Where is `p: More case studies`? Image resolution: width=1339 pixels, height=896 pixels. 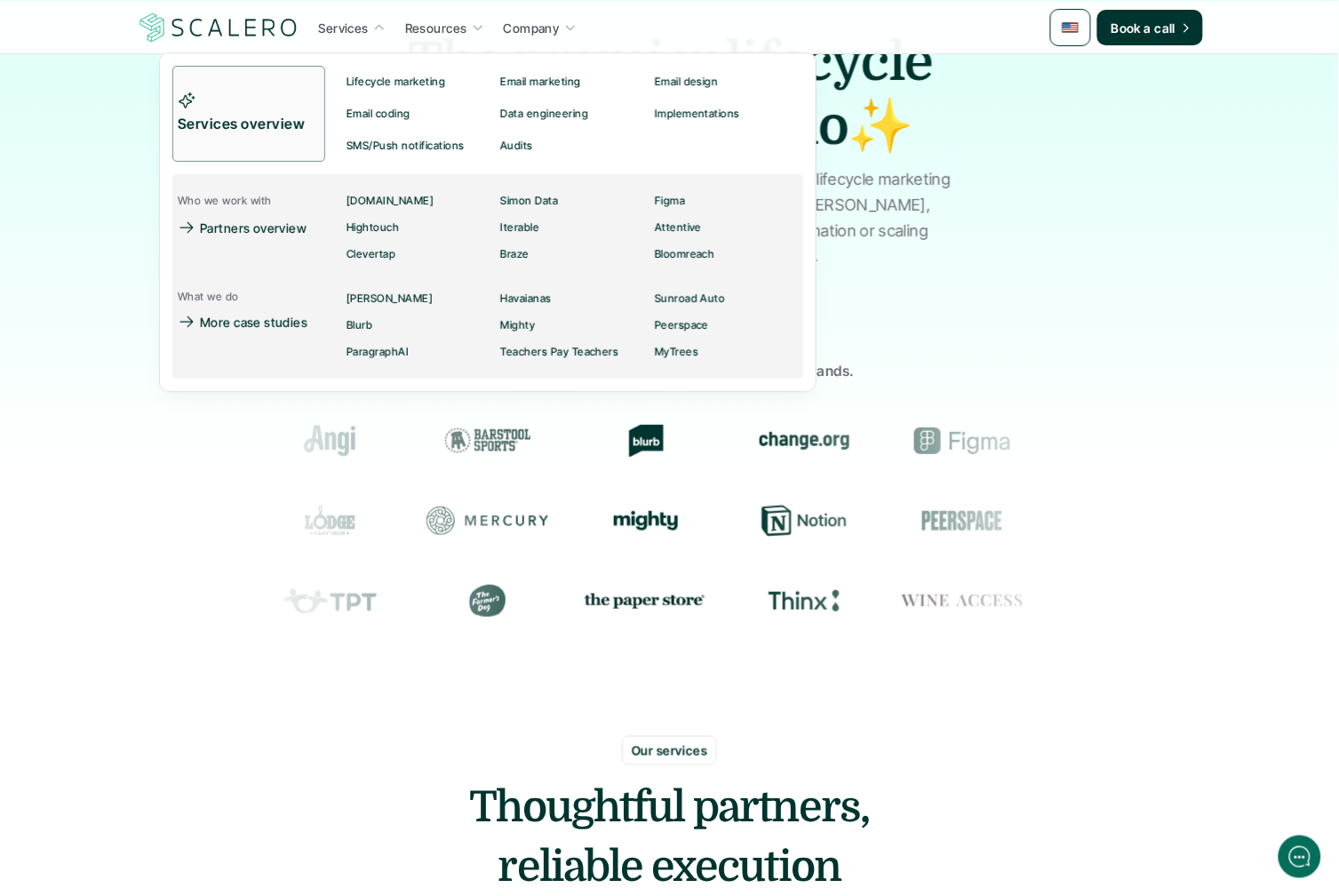
p: More case studies is located at coordinates (253, 322).